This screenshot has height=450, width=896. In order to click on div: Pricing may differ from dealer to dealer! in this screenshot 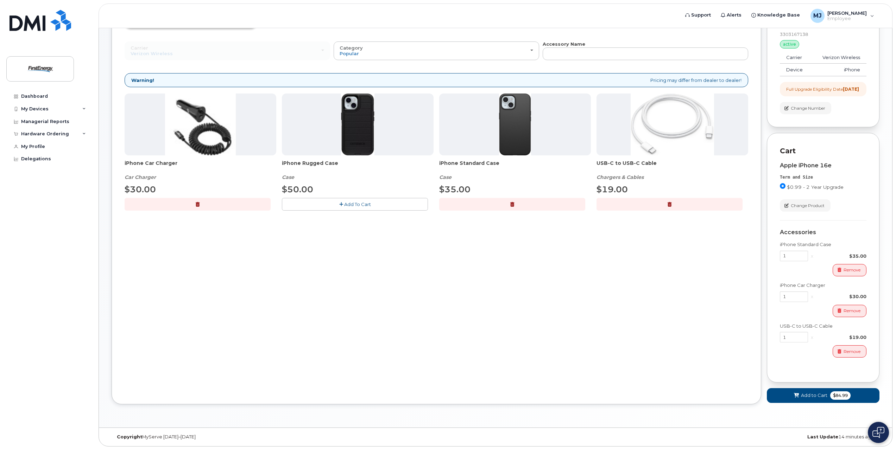, I will do `click(436, 80)`.